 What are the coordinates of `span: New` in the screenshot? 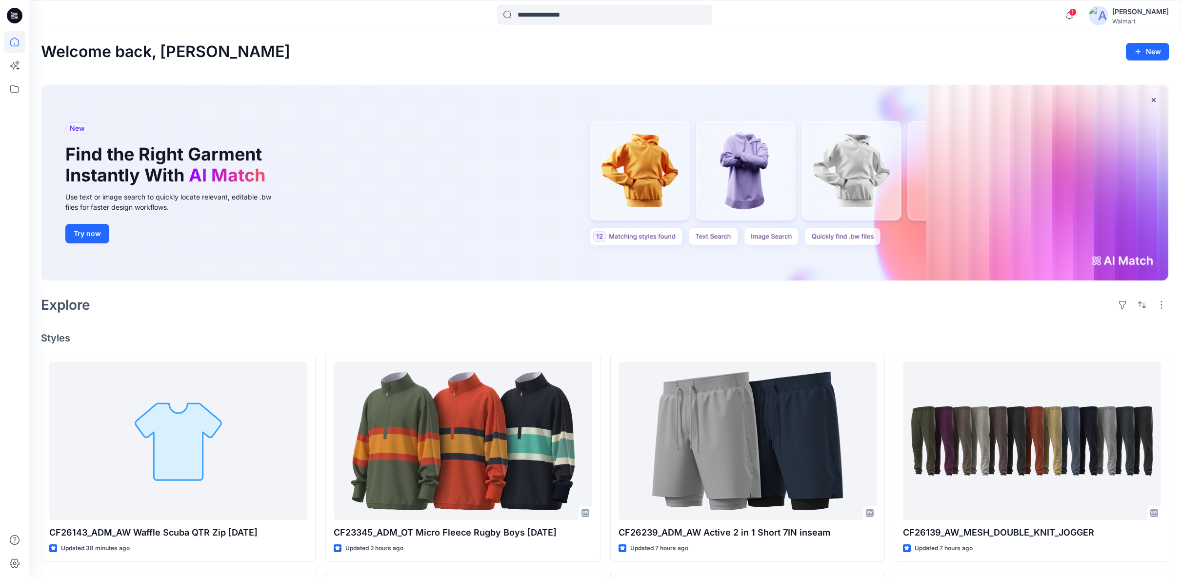 It's located at (77, 128).